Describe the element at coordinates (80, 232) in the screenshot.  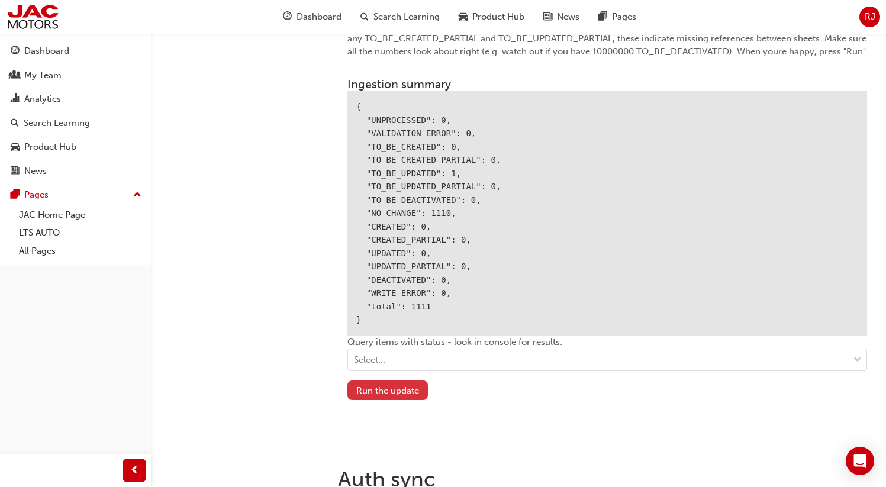
I see `a: LTS AUTO` at that location.